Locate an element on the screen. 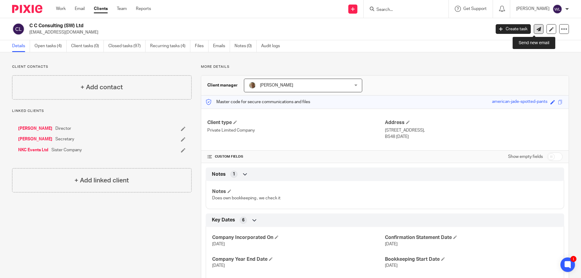  h4: Bookkeeping Start Date is located at coordinates (471, 260).